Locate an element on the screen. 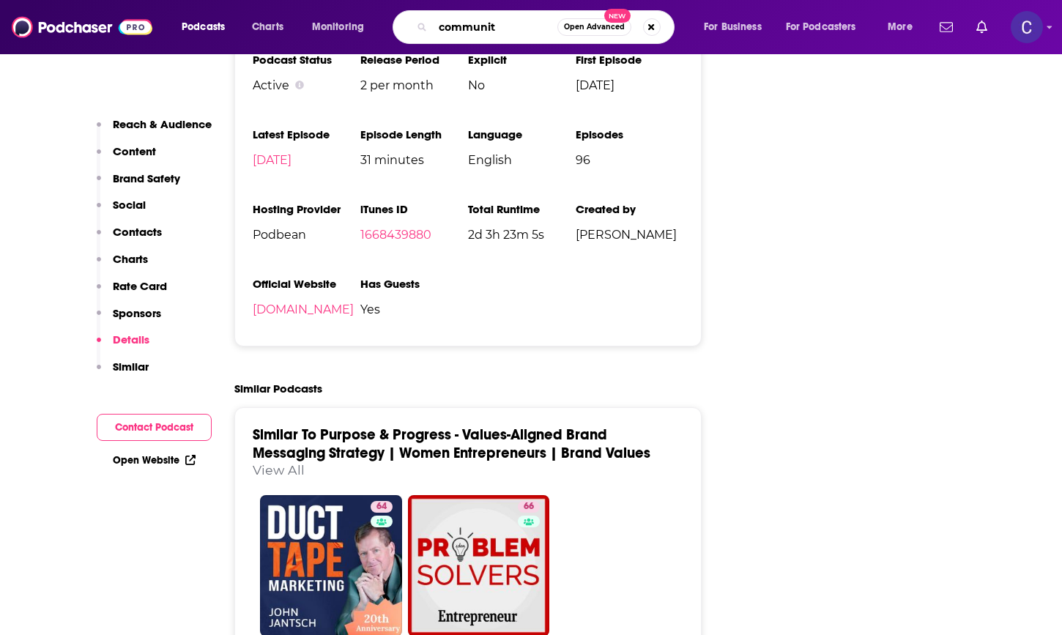 The image size is (1062, 635). a: Podchaser - Follow, Share and Rate Podcasts is located at coordinates (82, 27).